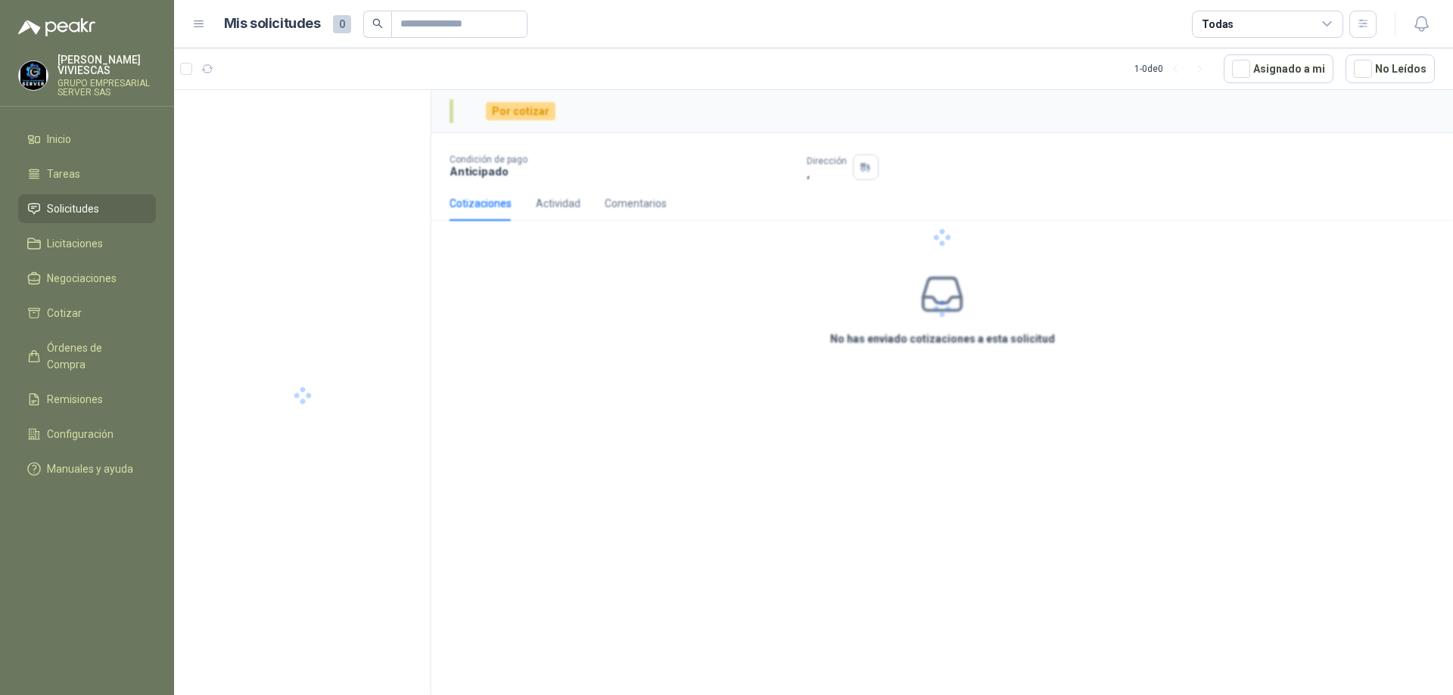 The width and height of the screenshot is (1453, 695). Describe the element at coordinates (59, 139) in the screenshot. I see `span: Inicio` at that location.